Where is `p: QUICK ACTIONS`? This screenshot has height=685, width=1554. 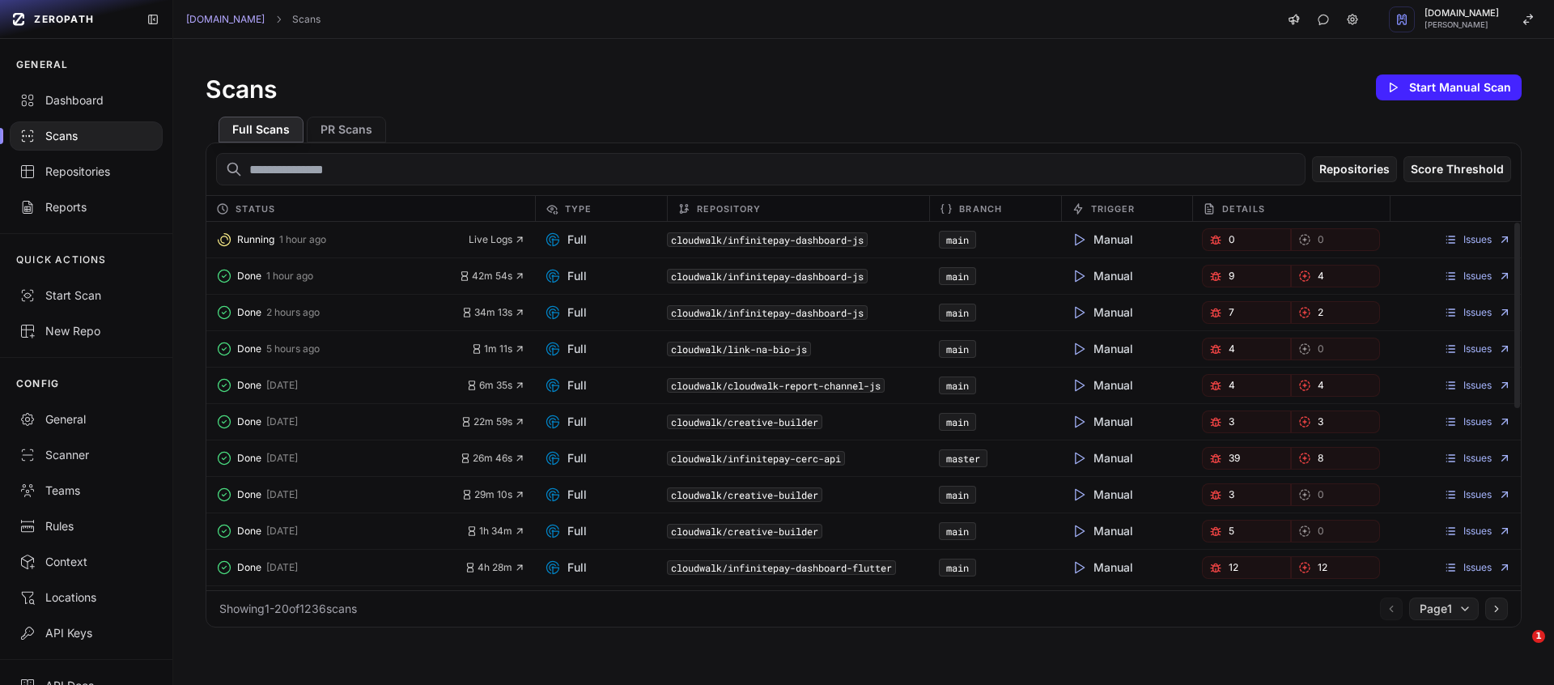 p: QUICK ACTIONS is located at coordinates (61, 260).